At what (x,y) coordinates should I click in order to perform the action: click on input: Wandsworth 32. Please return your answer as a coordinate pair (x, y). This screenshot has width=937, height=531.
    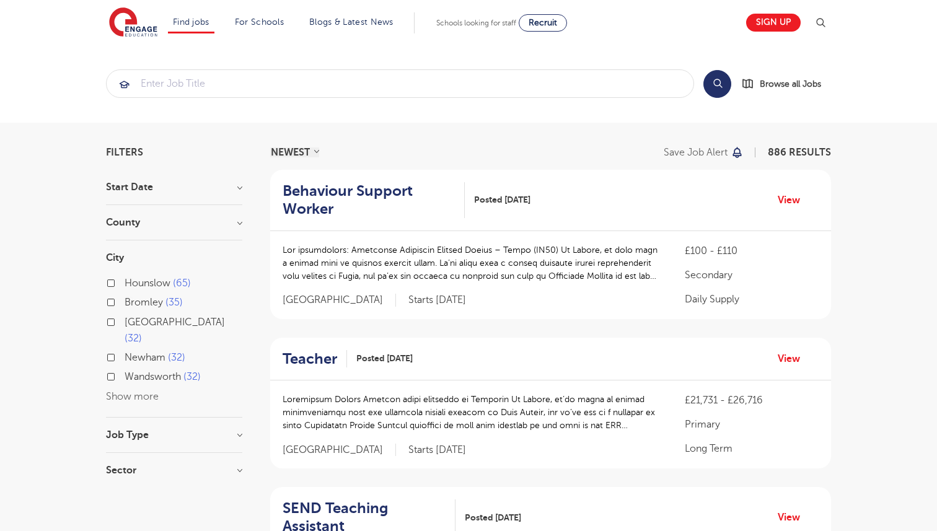
    Looking at the image, I should click on (128, 375).